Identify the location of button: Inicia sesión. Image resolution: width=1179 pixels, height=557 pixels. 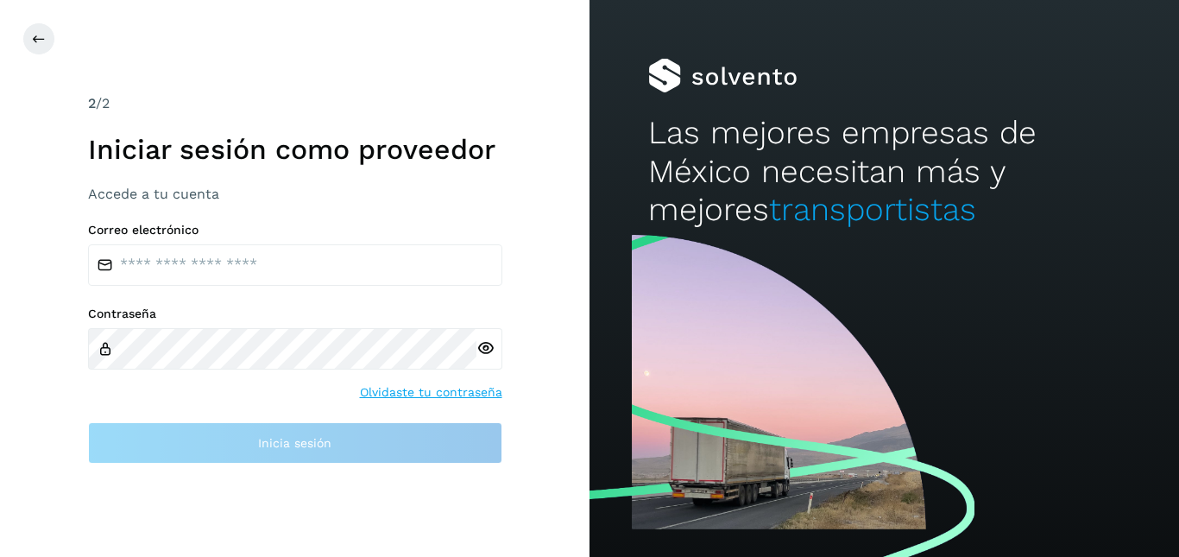
(295, 443).